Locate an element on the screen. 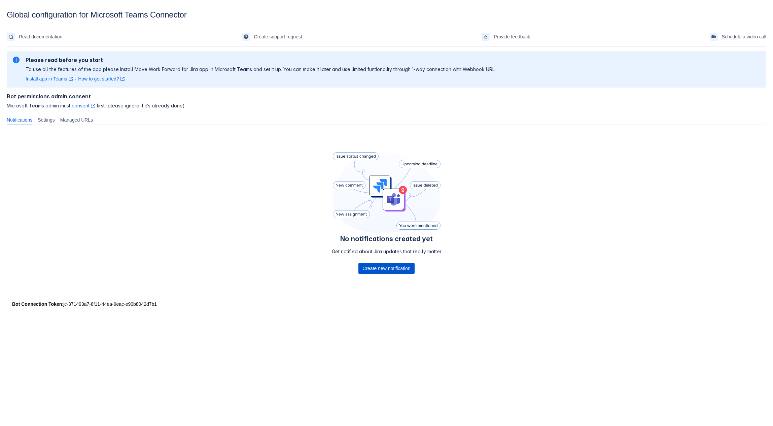 The height and width of the screenshot is (426, 773). span: Settings is located at coordinates (46, 120).